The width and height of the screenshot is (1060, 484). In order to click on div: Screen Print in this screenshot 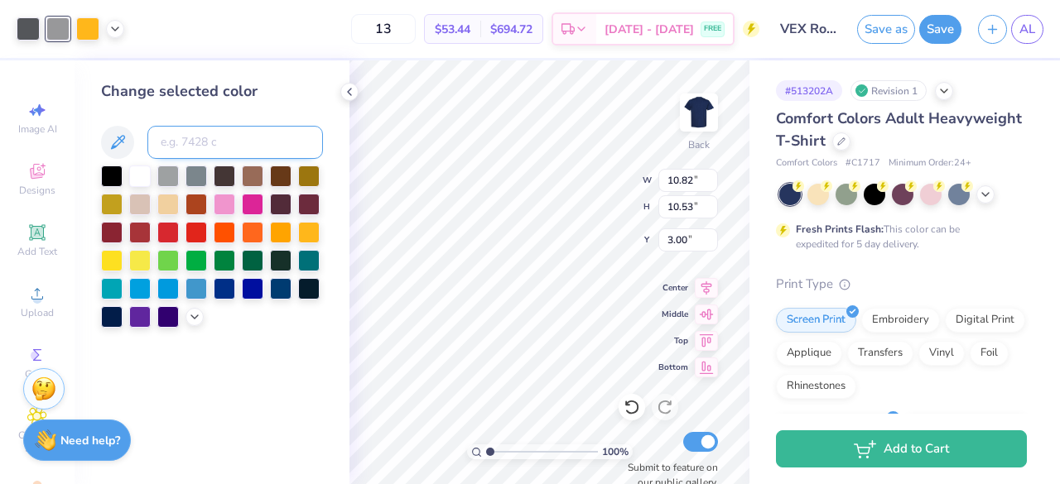, I will do `click(816, 320)`.